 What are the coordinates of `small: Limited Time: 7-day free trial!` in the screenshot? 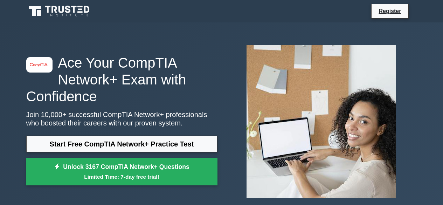 It's located at (122, 177).